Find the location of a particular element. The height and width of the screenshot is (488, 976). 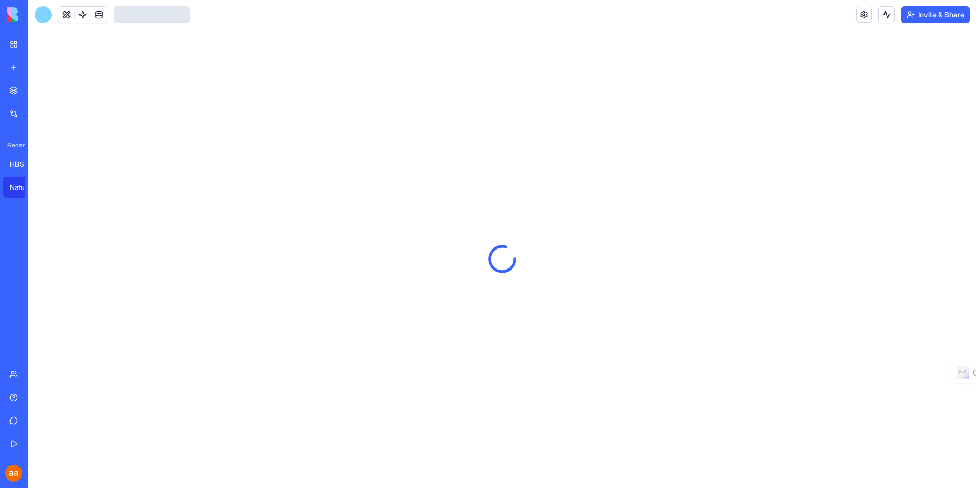

button: Invite & Share is located at coordinates (936, 15).